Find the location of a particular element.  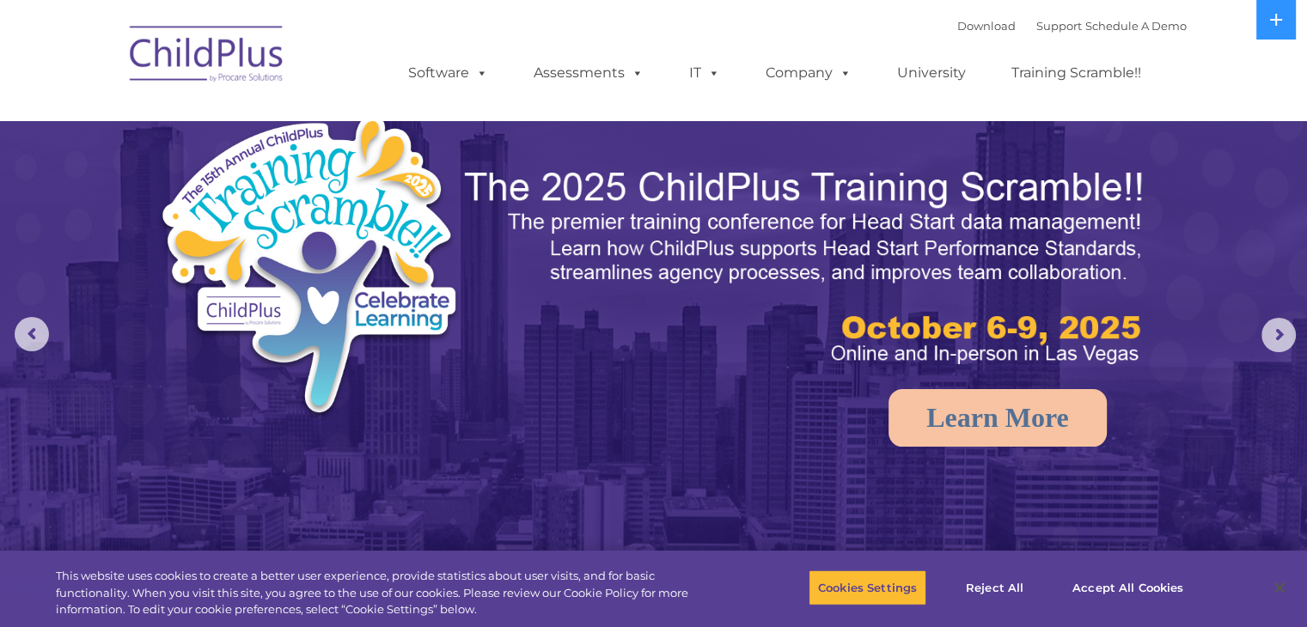

button: Close is located at coordinates (1280, 588).